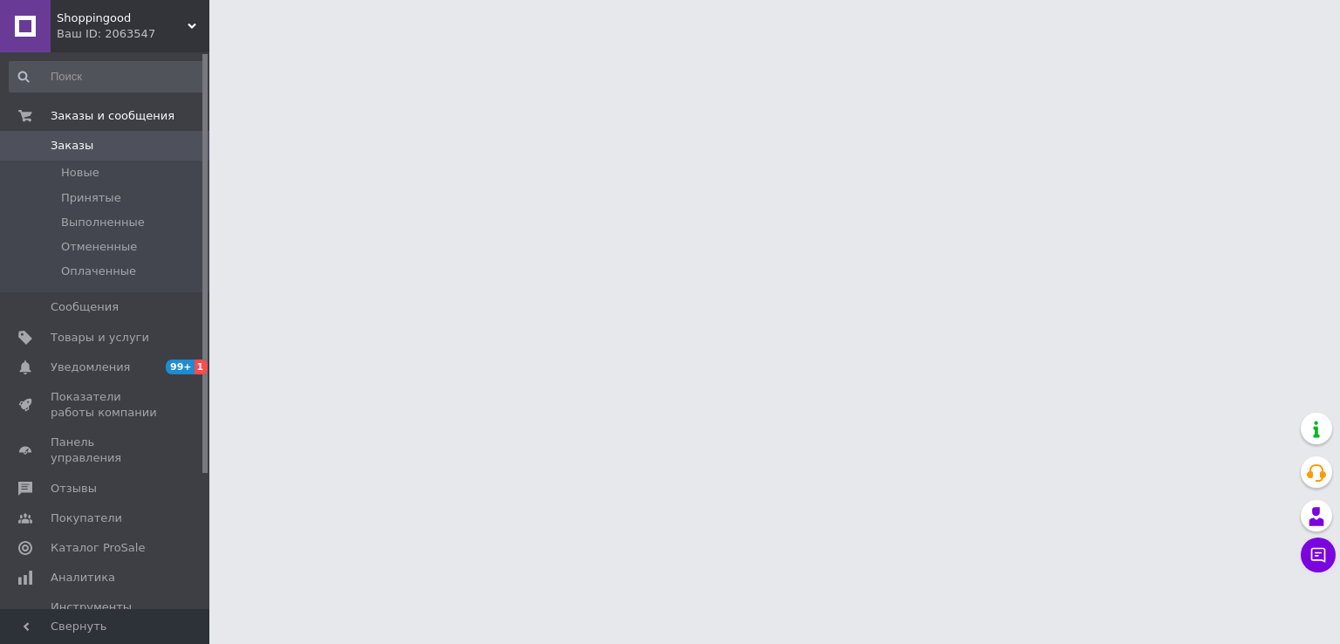  Describe the element at coordinates (72, 146) in the screenshot. I see `span: Заказы` at that location.